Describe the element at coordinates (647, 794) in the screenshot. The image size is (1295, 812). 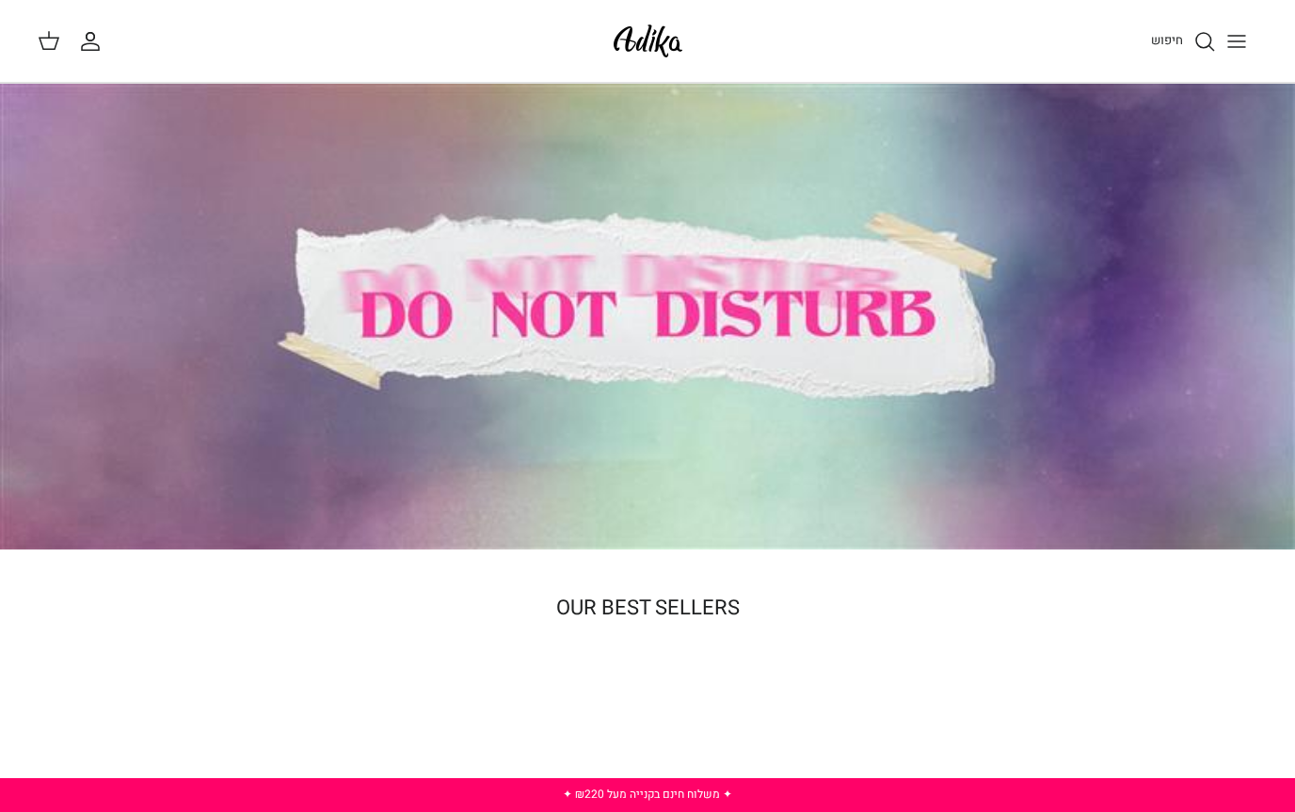
I see `a: ✦ משלוח חינם בקנייה מעל ₪220 ✦` at that location.